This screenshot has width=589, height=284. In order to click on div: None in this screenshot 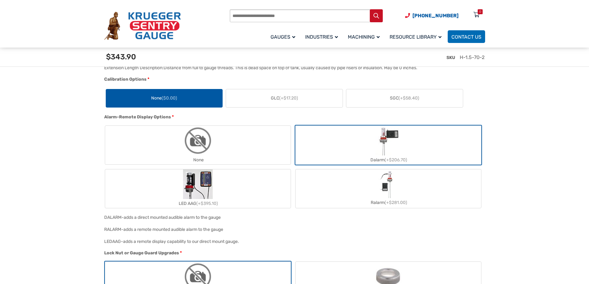, I will do `click(198, 160)`.